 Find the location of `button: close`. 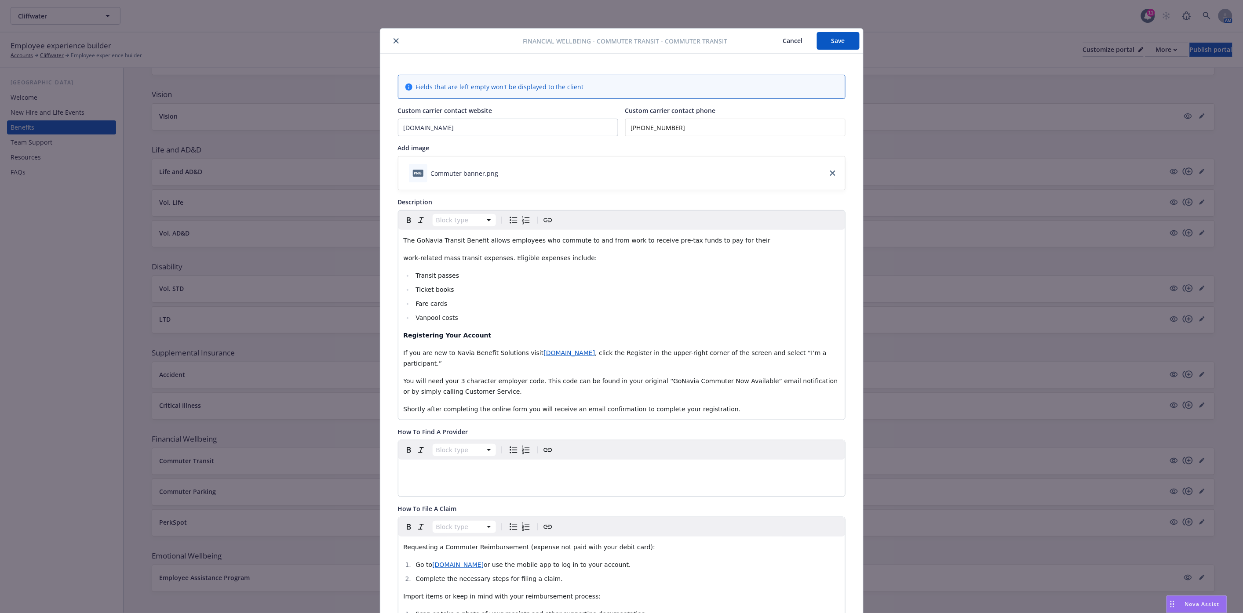

button: close is located at coordinates (396, 41).